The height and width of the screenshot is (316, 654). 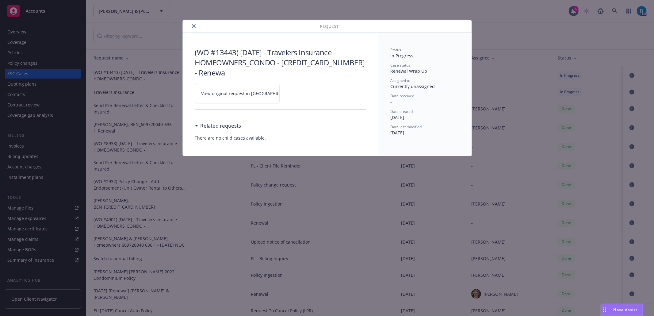 I want to click on button: Nova Assist, so click(x=622, y=310).